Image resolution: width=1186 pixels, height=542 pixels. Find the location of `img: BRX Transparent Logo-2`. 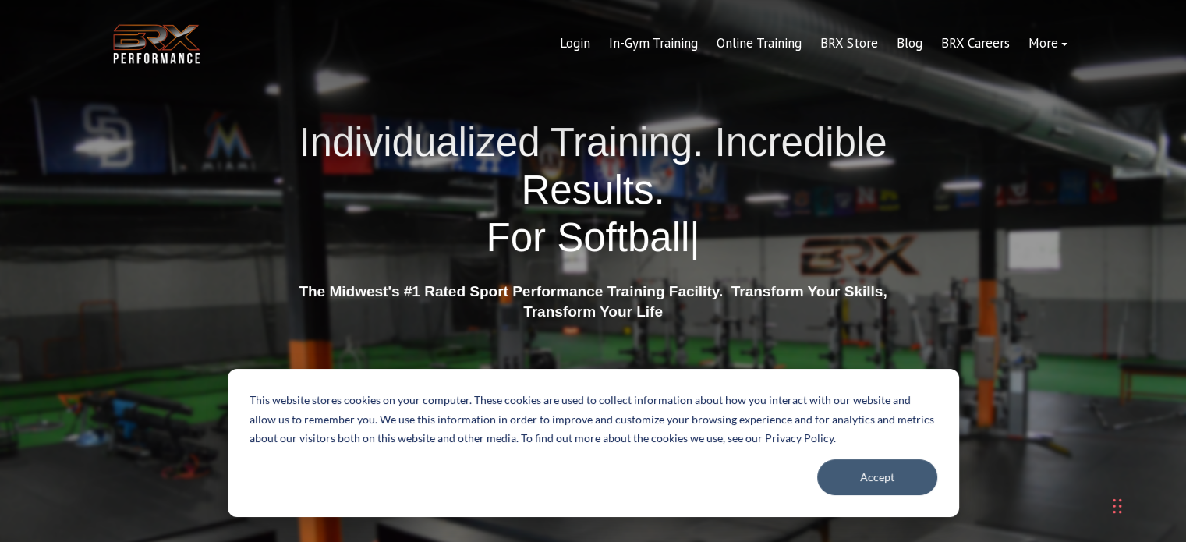

img: BRX Transparent Logo-2 is located at coordinates (157, 44).